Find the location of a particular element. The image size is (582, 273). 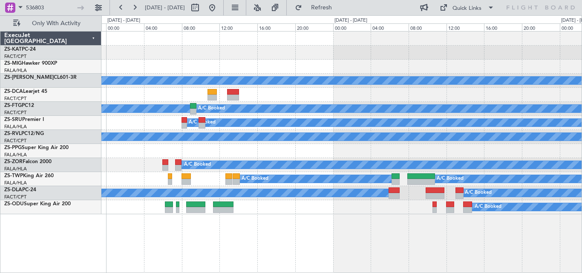

span: ZS-RVL is located at coordinates (13, 134).